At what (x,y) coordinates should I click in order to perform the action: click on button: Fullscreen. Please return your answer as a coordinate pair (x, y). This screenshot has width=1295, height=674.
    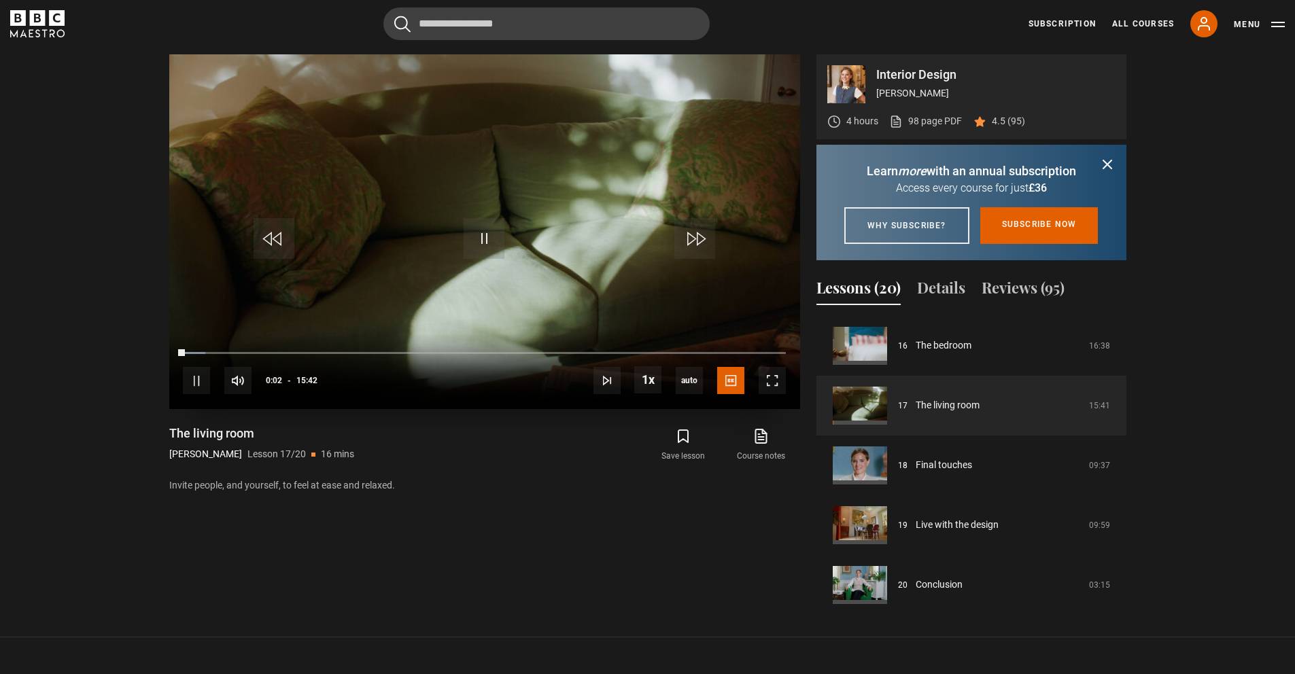
    Looking at the image, I should click on (772, 381).